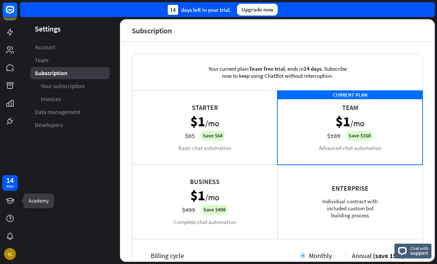  Describe the element at coordinates (49, 125) in the screenshot. I see `span: Developers` at that location.